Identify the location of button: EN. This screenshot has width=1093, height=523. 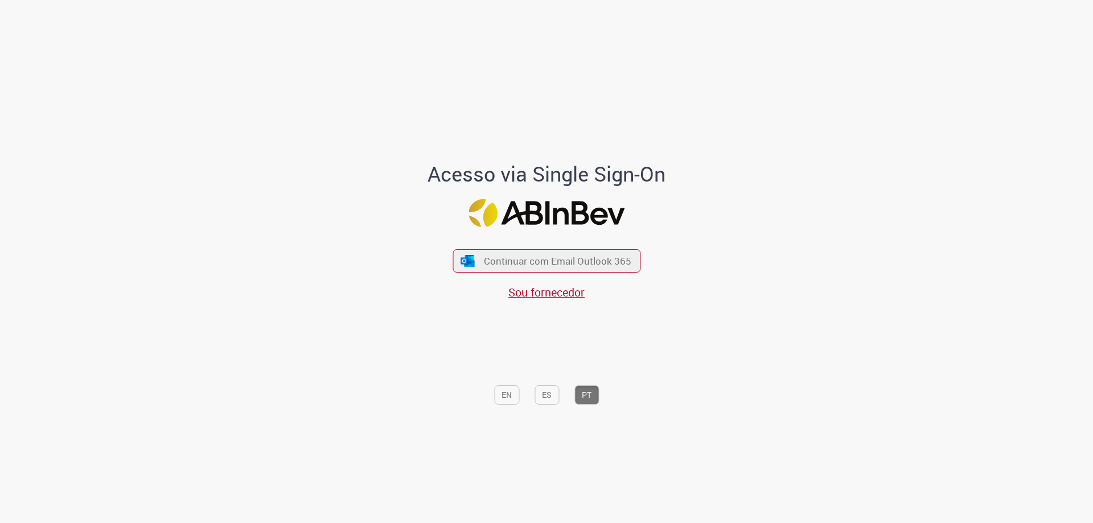
(506, 395).